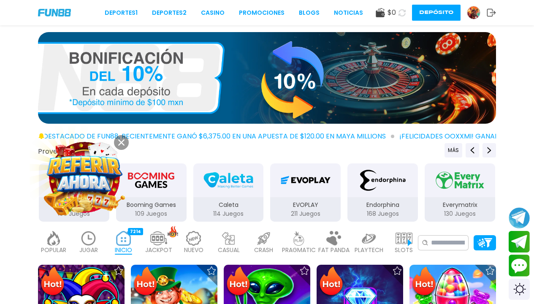  What do you see at coordinates (348, 13) in the screenshot?
I see `a: NOTICIAS` at bounding box center [348, 13].